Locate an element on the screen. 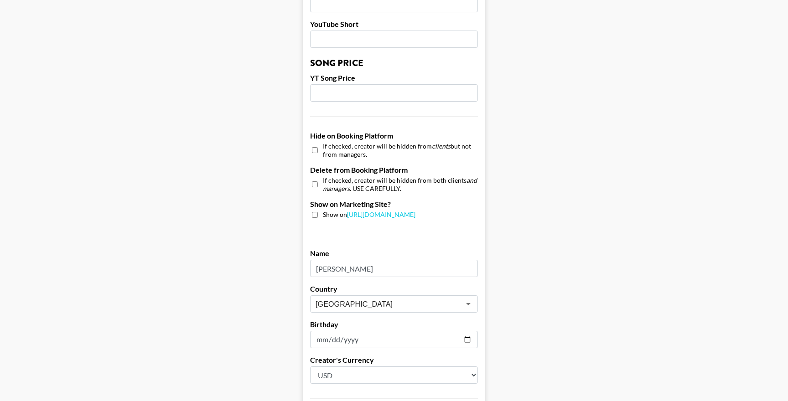  em: clients is located at coordinates (441, 146).